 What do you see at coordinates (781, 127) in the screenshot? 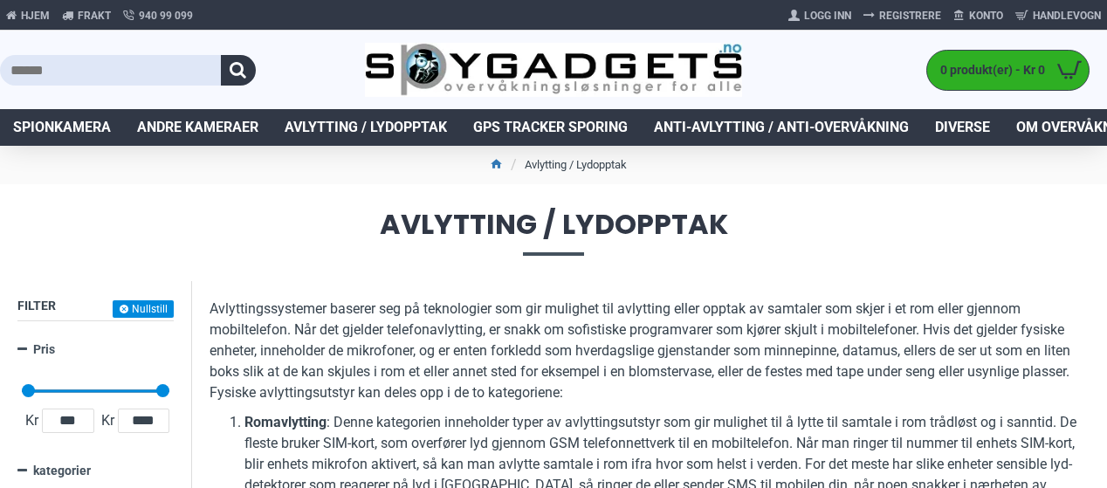
I see `span: Anti-avlytting / Anti-overvåkning` at bounding box center [781, 127].